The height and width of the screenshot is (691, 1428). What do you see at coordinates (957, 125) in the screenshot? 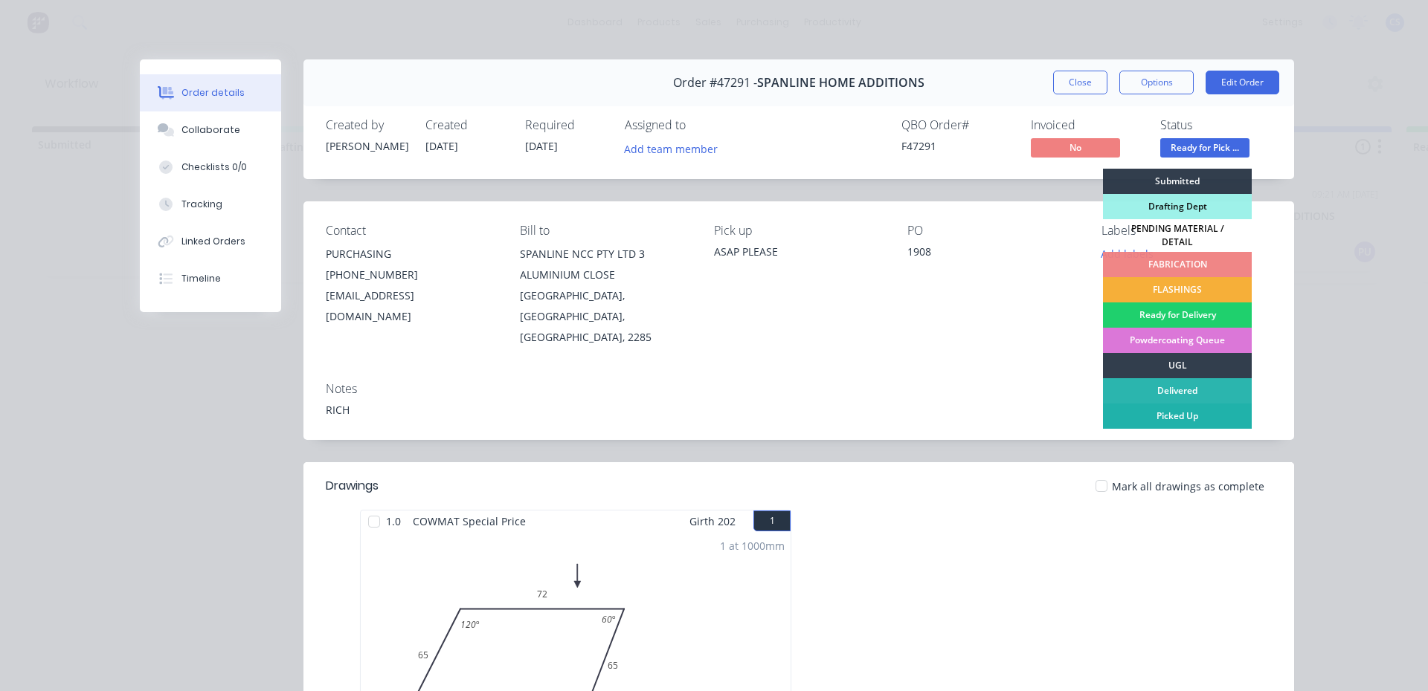
I see `div: QBO Order #` at bounding box center [957, 125].